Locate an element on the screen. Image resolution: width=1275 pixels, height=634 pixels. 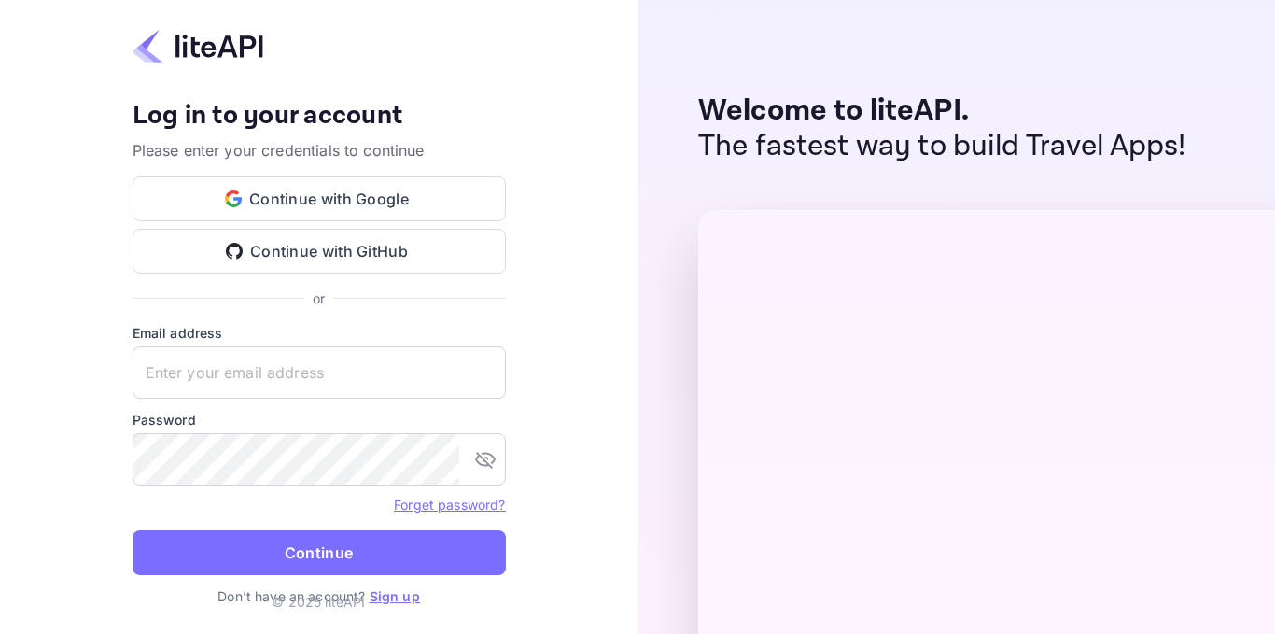
a: Forget password? is located at coordinates (449, 504).